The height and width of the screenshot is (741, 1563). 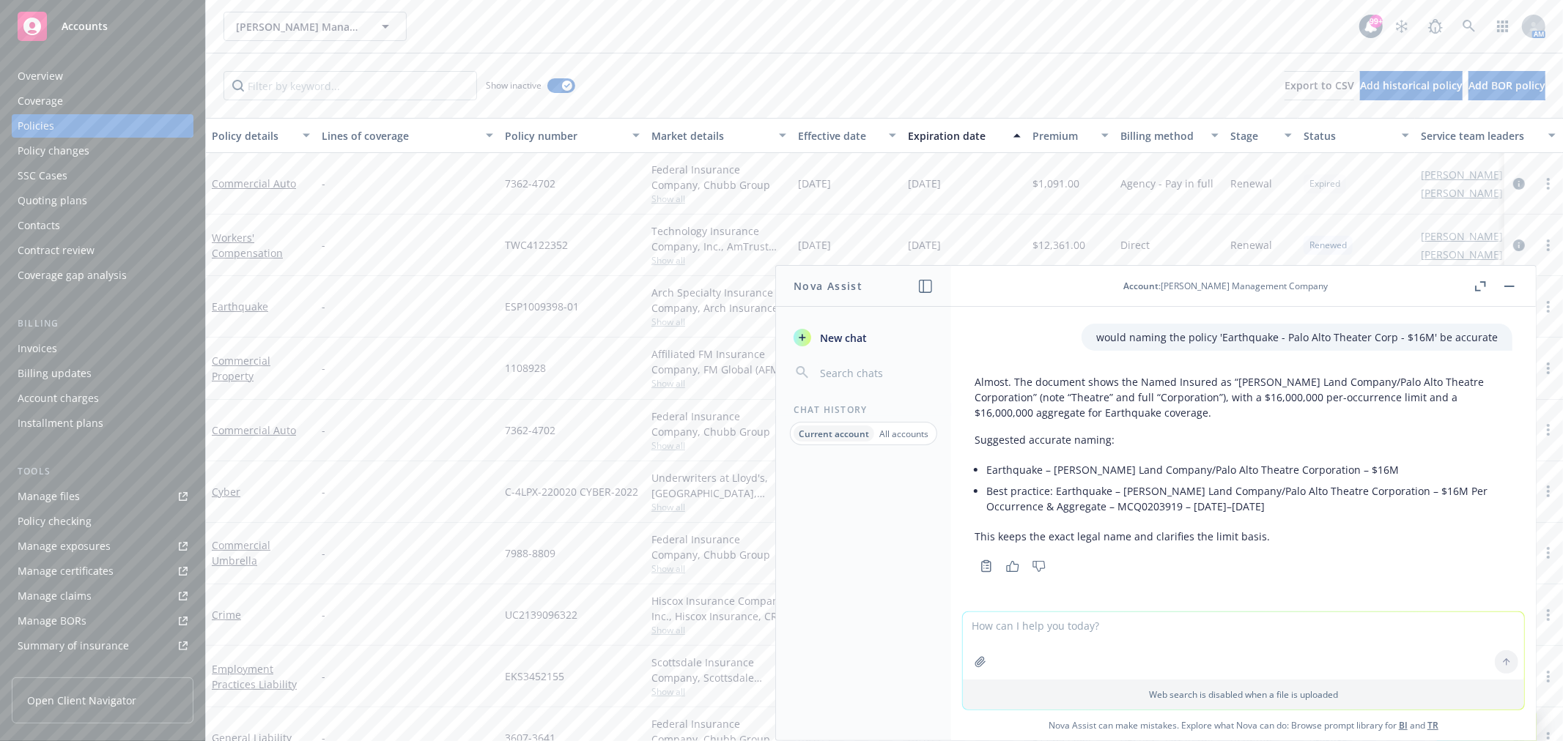 I want to click on span: Direct, so click(x=1135, y=245).